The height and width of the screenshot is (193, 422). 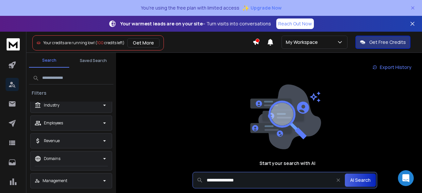 I want to click on button: ✨Upgrade Now, so click(x=262, y=8).